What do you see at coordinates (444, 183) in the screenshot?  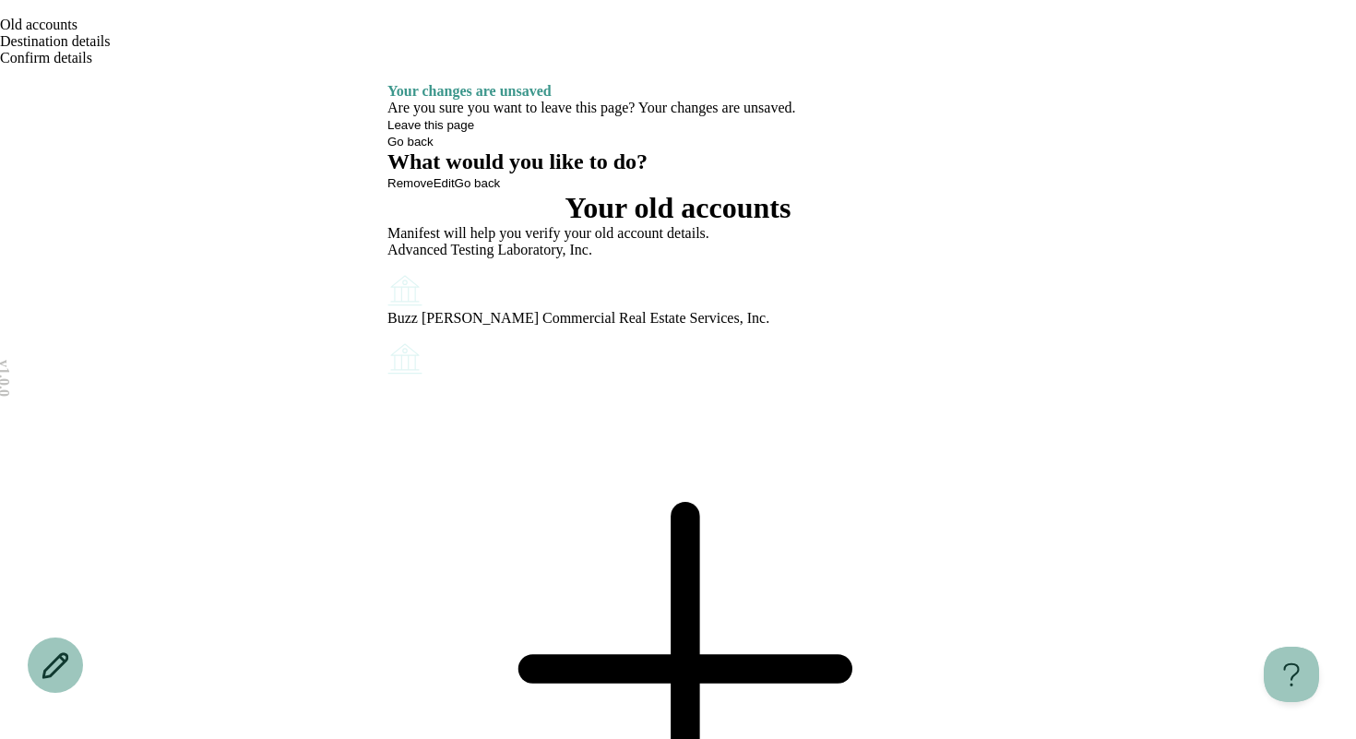 I see `button: Edit` at bounding box center [444, 183].